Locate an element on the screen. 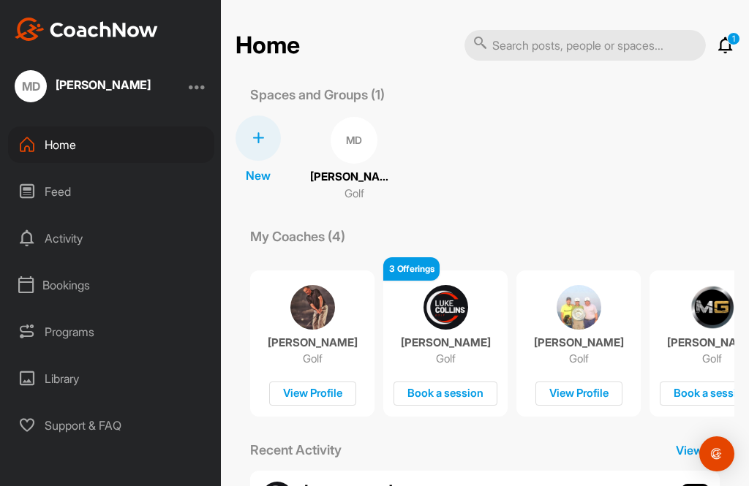 Image resolution: width=749 pixels, height=486 pixels. p: New is located at coordinates (258, 176).